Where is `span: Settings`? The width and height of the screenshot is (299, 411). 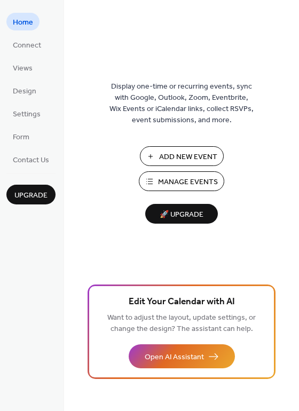
span: Settings is located at coordinates (27, 114).